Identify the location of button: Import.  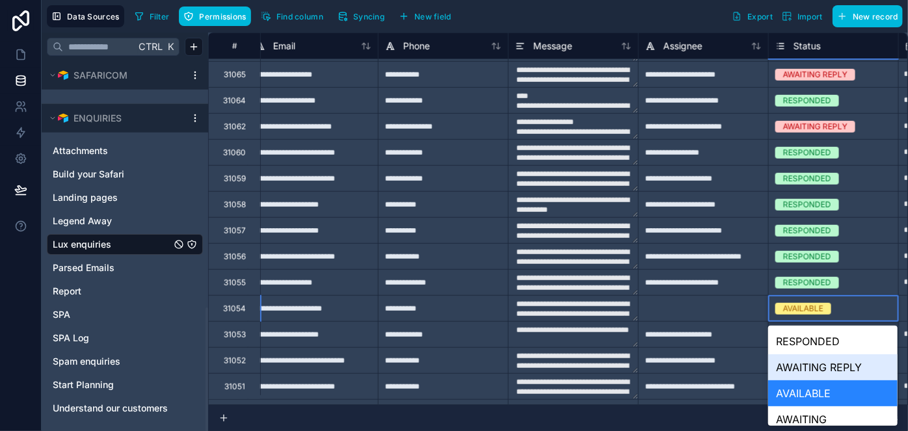
(802, 16).